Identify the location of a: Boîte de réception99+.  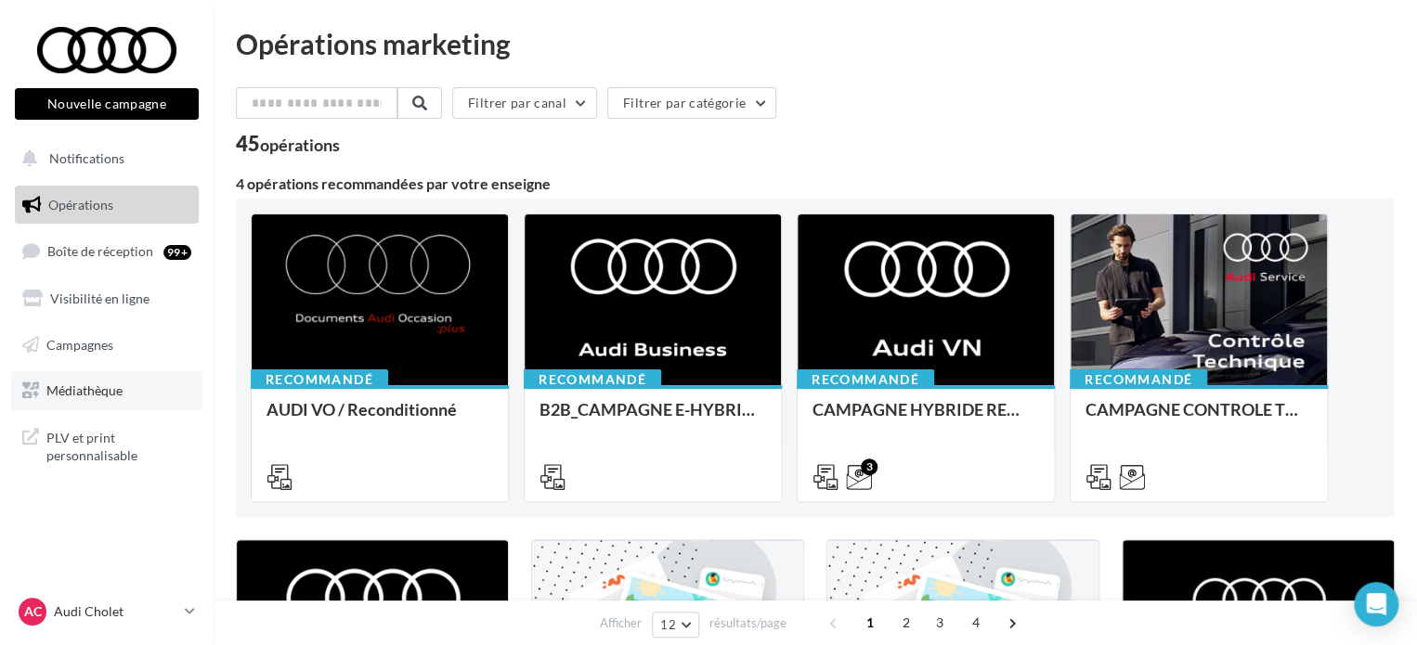
(107, 251).